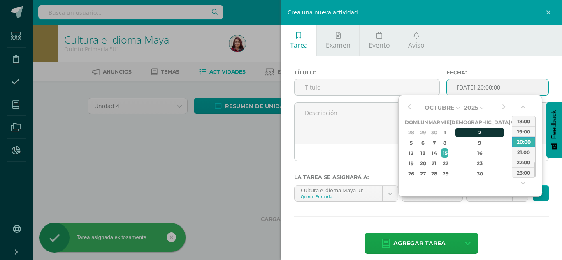 This screenshot has width=562, height=260. What do you see at coordinates (338, 45) in the screenshot?
I see `span: Examen` at bounding box center [338, 45].